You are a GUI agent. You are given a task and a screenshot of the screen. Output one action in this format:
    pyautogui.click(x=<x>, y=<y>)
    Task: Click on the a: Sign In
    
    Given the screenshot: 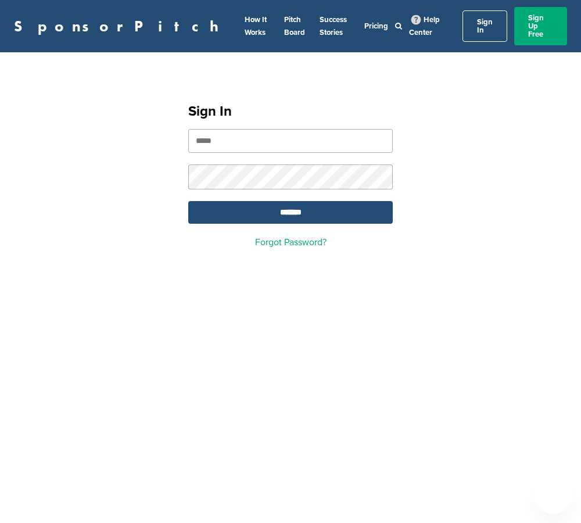 What is the action you would take?
    pyautogui.click(x=485, y=26)
    